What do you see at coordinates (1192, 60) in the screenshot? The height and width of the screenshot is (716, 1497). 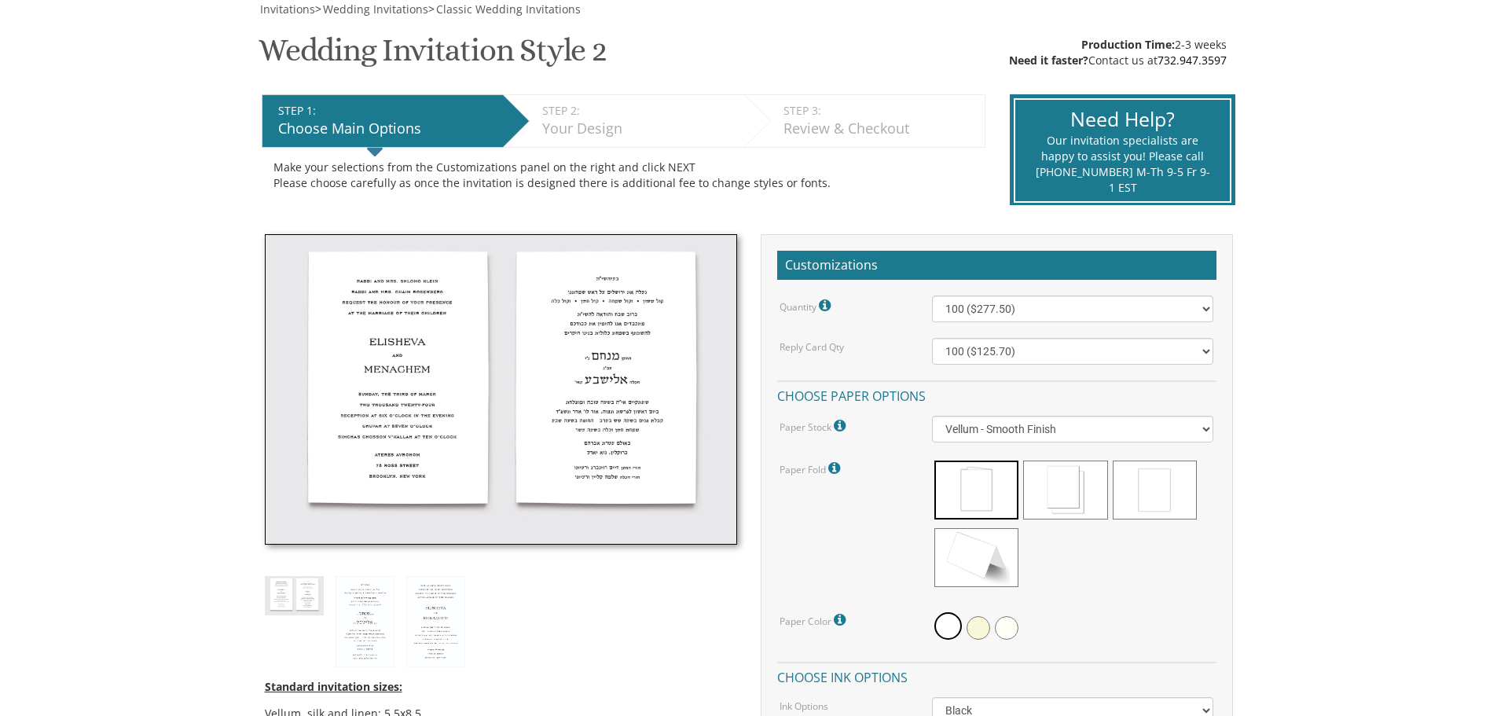 I see `a: 732.947.3597` at bounding box center [1192, 60].